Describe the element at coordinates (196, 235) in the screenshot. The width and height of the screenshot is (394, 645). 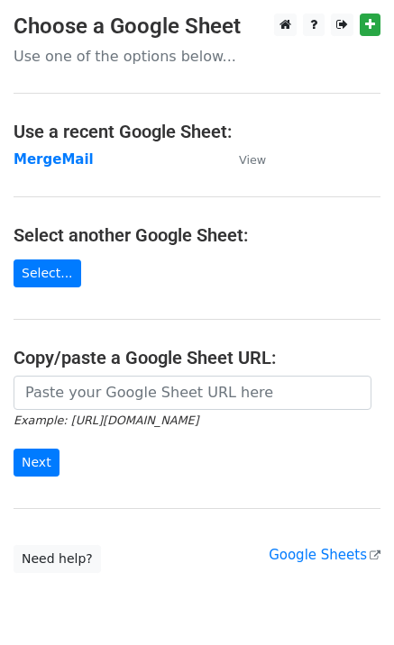
I see `h4: Select another Google Sheet:` at that location.